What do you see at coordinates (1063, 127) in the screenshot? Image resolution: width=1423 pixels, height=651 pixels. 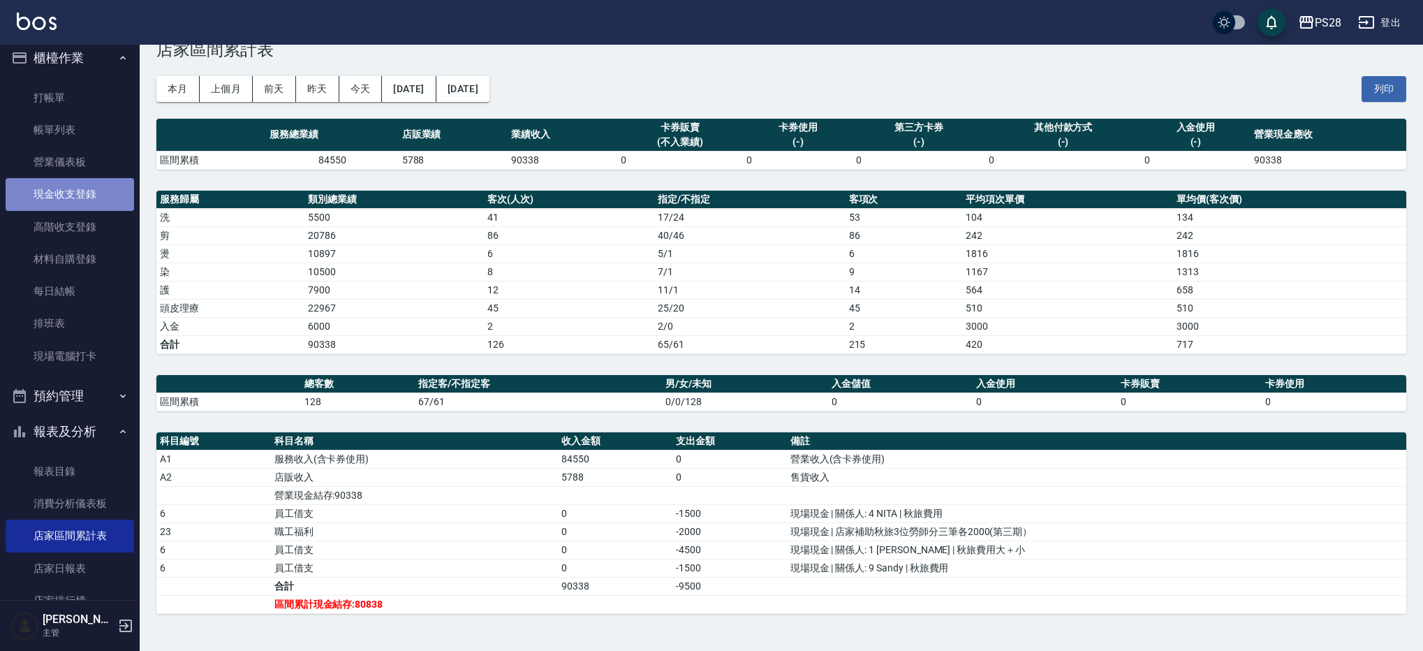 I see `div: 其他付款方式` at bounding box center [1063, 127].